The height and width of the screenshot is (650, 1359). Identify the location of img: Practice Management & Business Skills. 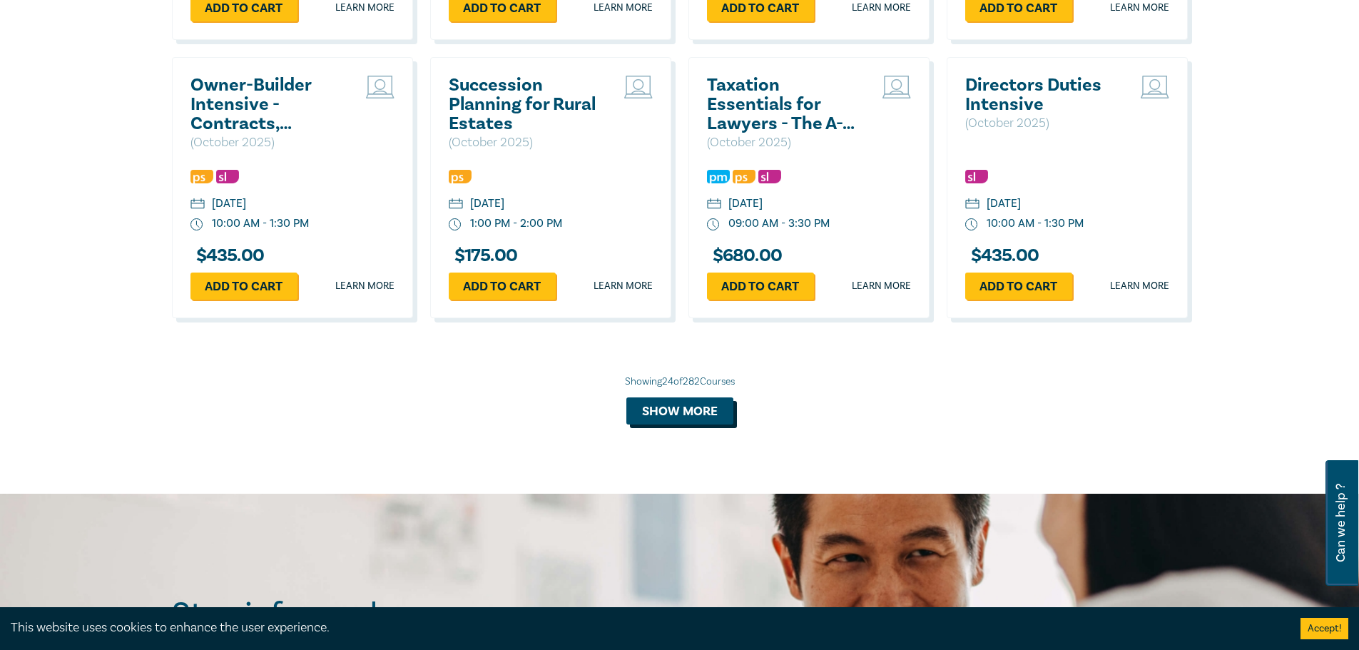
(719, 176).